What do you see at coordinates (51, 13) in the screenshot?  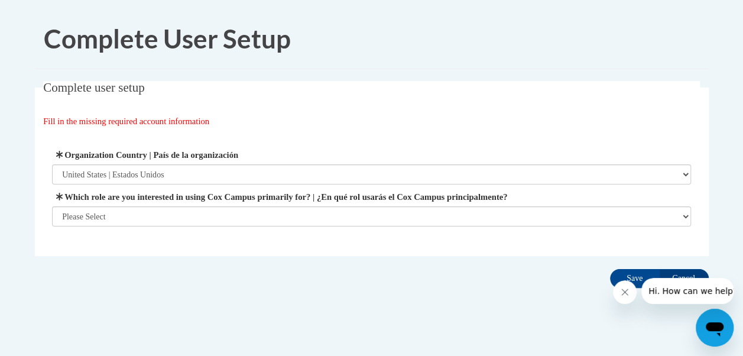 I see `span: Hi. How can we help?` at bounding box center [51, 13].